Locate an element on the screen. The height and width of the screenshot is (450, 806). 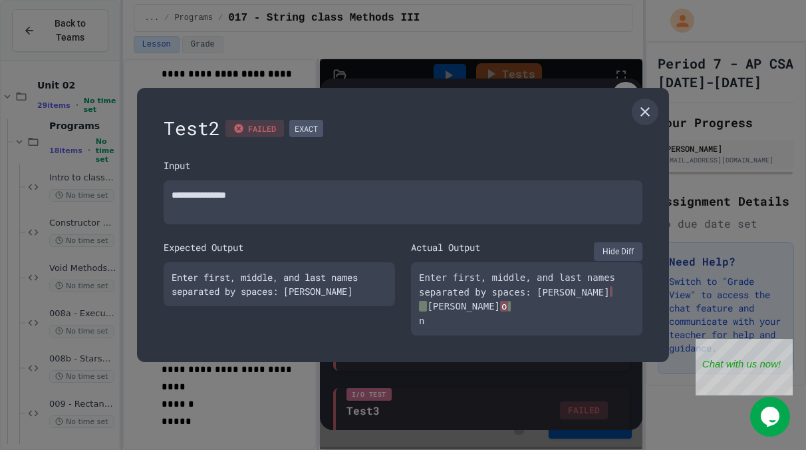
button: Hide Diff is located at coordinates (618, 251).